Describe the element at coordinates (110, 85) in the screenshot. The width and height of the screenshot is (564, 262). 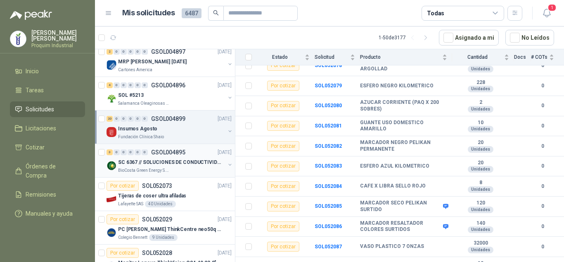
I see `div: 4` at that location.